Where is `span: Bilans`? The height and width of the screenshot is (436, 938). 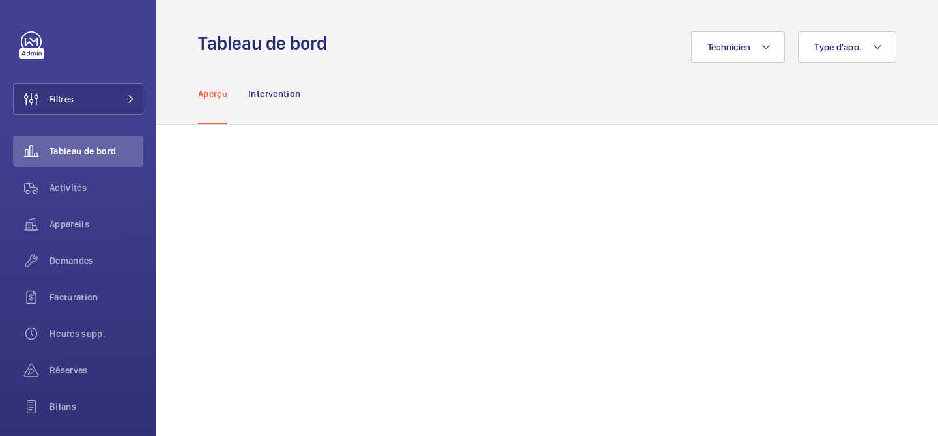
span: Bilans is located at coordinates (96, 406).